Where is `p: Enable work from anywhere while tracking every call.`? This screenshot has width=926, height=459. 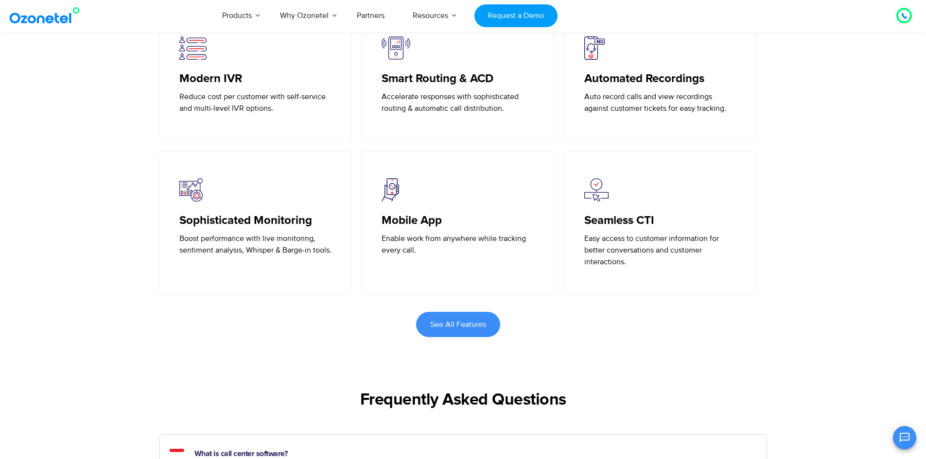
p: Enable work from anywhere while tracking every call. is located at coordinates (458, 244).